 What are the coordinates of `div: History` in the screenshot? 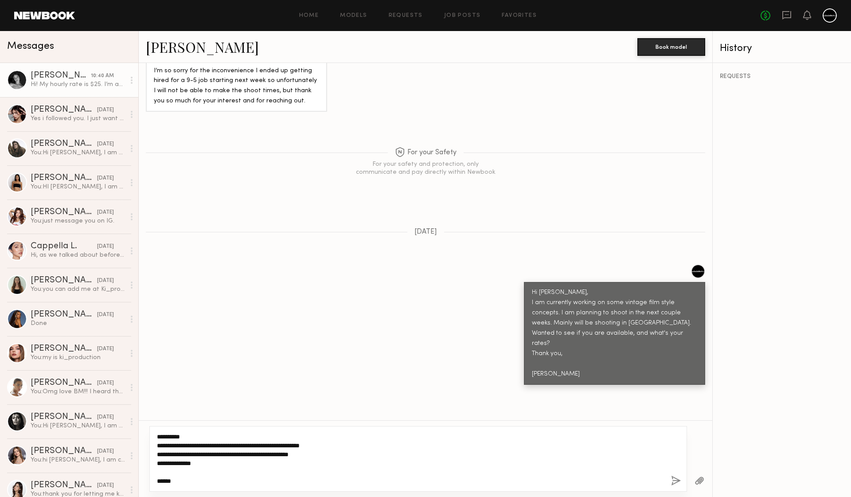 It's located at (782, 48).